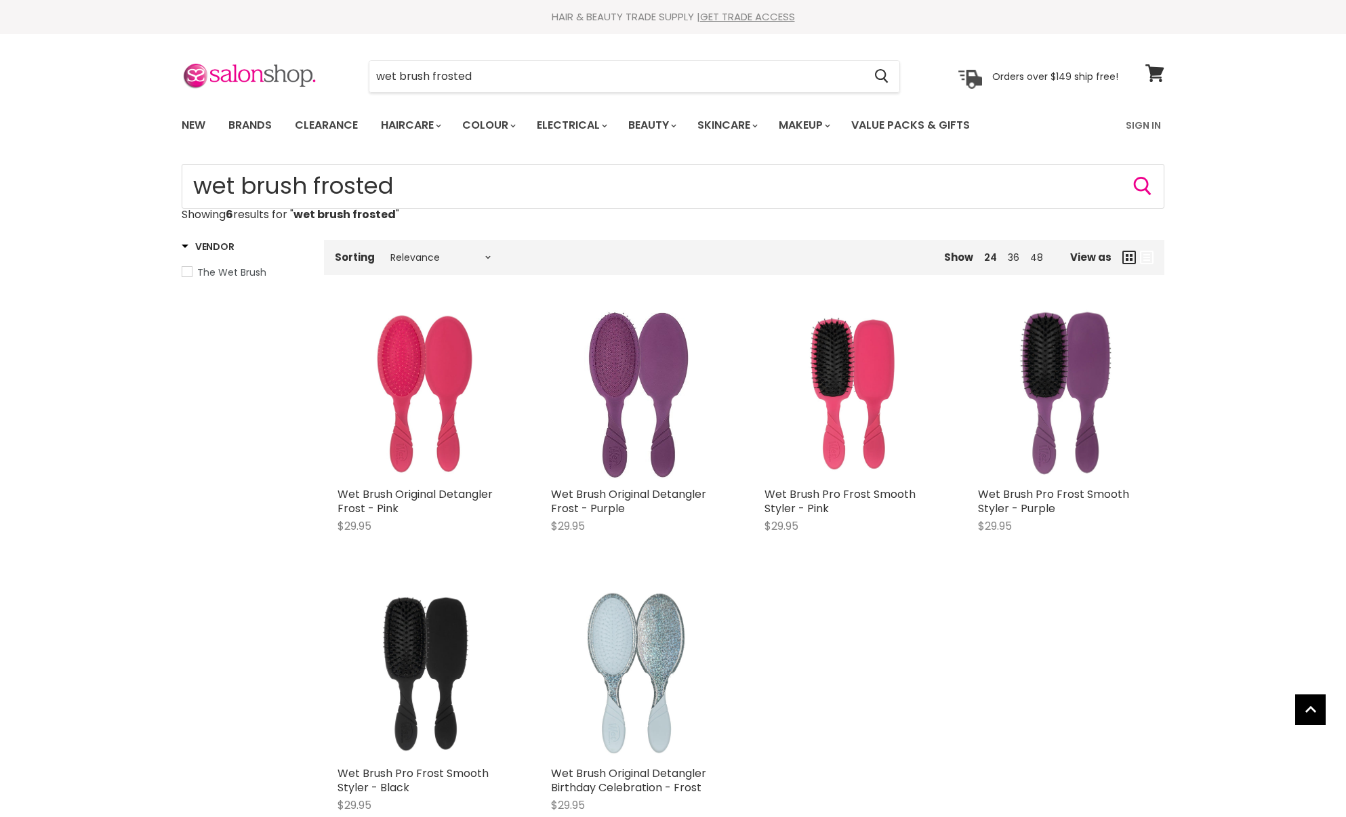 This screenshot has width=1346, height=817. I want to click on ul: Main menu, so click(610, 125).